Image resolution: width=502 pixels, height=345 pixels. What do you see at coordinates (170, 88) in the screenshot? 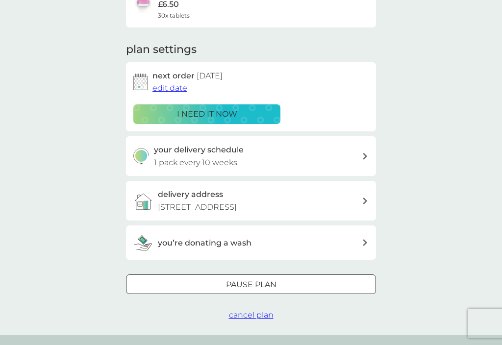
I see `button: edit date` at bounding box center [170, 88].